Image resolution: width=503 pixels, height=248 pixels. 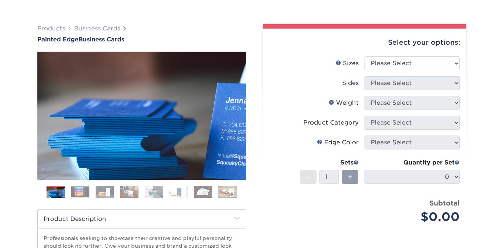 What do you see at coordinates (105, 192) in the screenshot?
I see `img: Business Cards 03` at bounding box center [105, 192].